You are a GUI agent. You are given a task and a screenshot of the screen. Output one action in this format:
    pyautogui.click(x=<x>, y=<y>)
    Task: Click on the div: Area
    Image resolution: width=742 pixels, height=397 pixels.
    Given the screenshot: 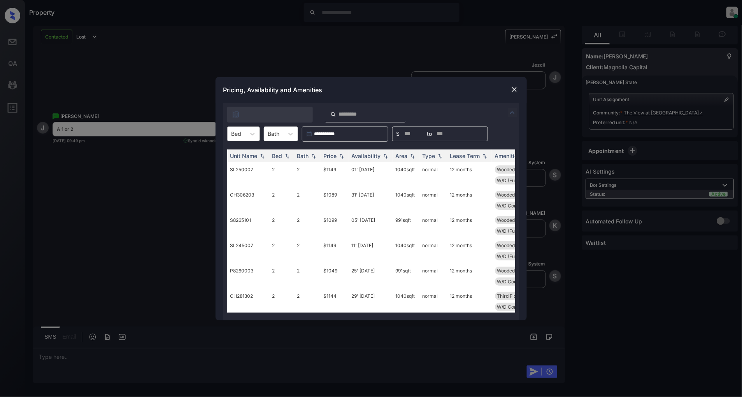 What is the action you would take?
    pyautogui.click(x=401, y=156)
    